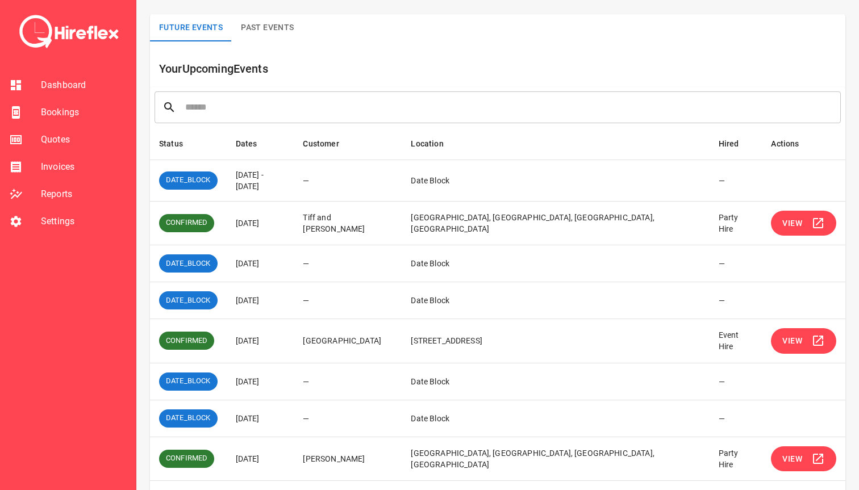 The image size is (859, 490). Describe the element at coordinates (735, 144) in the screenshot. I see `th: Hired` at that location.